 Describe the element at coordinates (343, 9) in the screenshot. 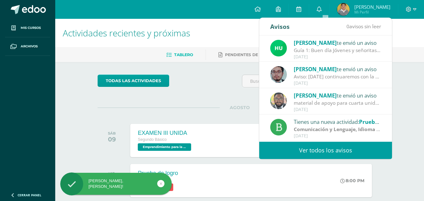

I see `img: 6658efd565f3e63612ddf9fb0e50e572.png` at that location.